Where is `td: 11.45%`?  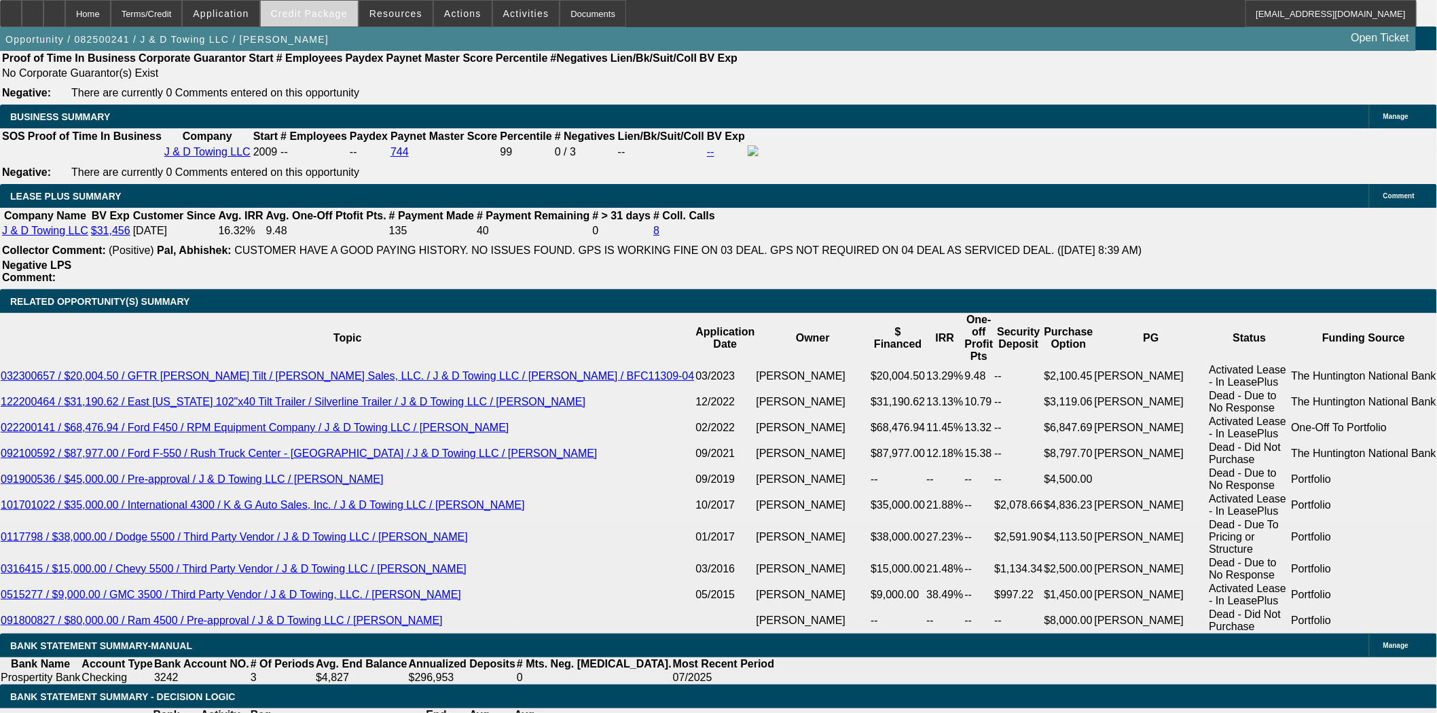
td: 11.45% is located at coordinates (945, 428).